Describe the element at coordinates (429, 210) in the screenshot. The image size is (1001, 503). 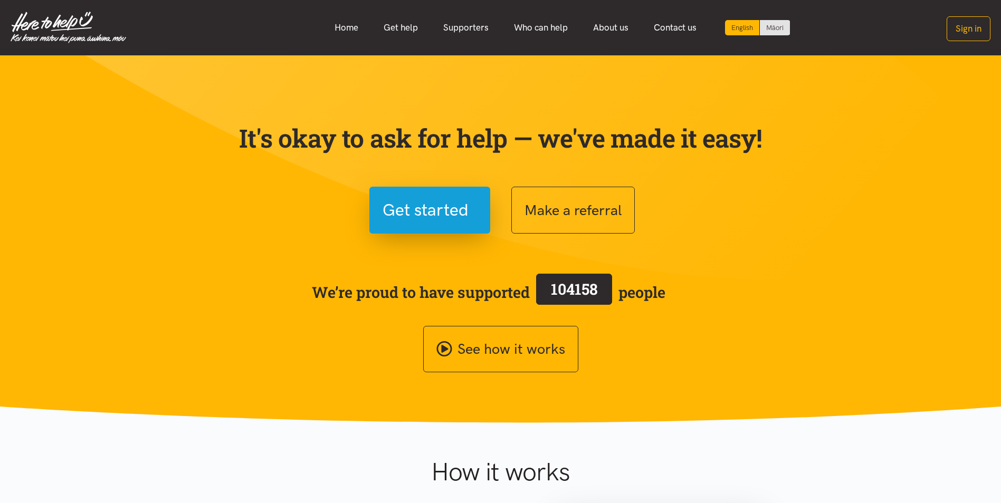
I see `button: Get started` at that location.